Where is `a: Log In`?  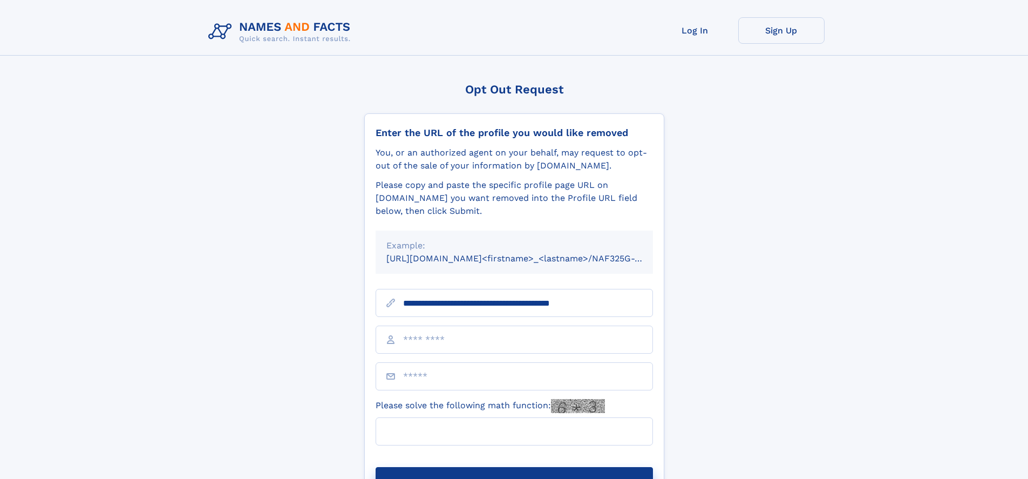
a: Log In is located at coordinates (695, 30).